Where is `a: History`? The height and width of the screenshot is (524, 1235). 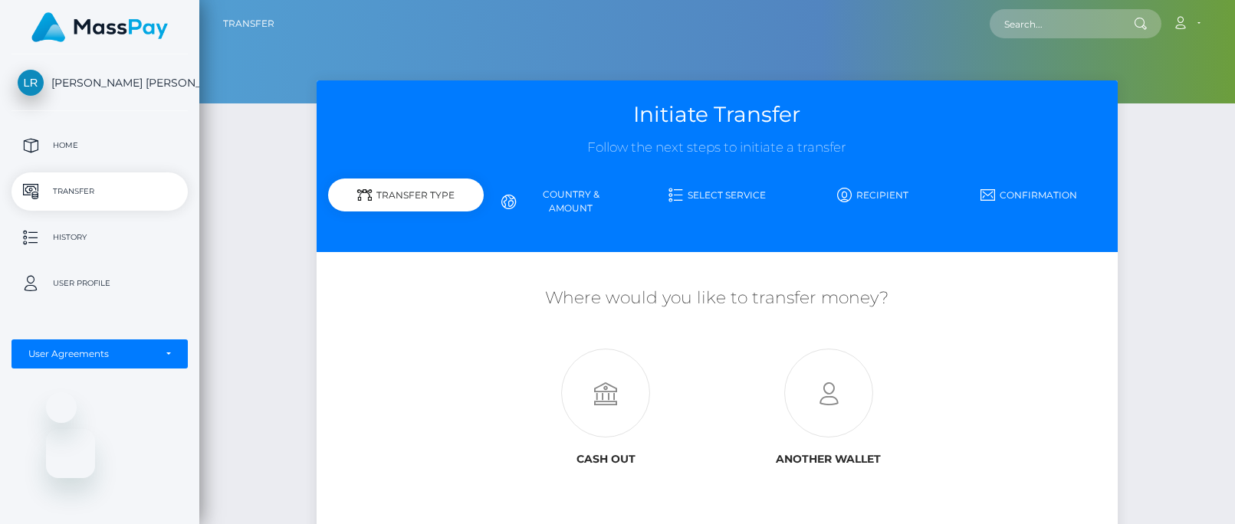 a: History is located at coordinates (100, 238).